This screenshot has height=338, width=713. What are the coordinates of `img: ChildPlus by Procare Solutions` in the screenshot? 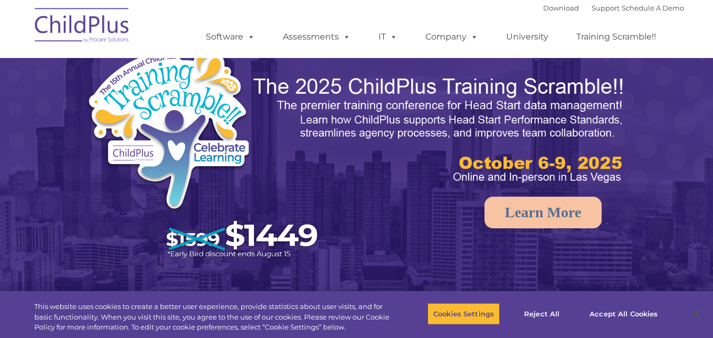 It's located at (82, 27).